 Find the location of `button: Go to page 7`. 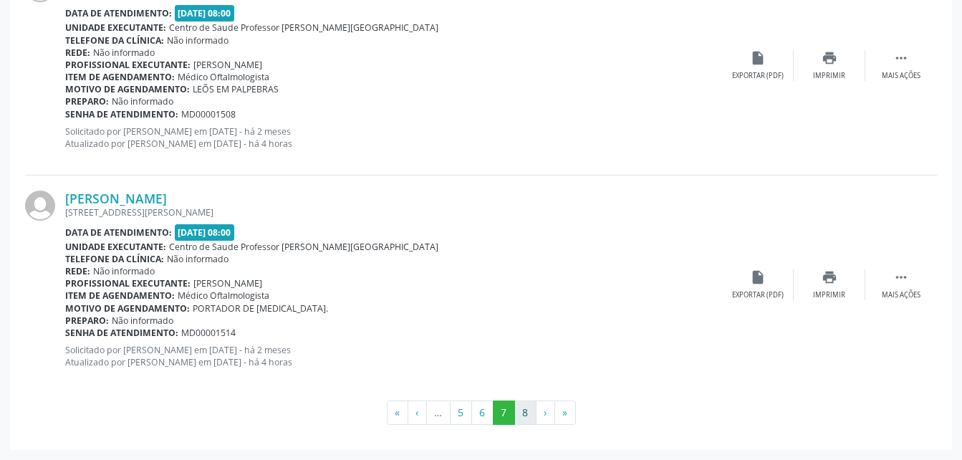

button: Go to page 7 is located at coordinates (503, 413).